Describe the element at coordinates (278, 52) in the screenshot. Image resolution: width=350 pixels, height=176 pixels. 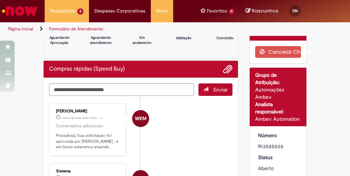
I see `button: Cancelar Chamado` at that location.